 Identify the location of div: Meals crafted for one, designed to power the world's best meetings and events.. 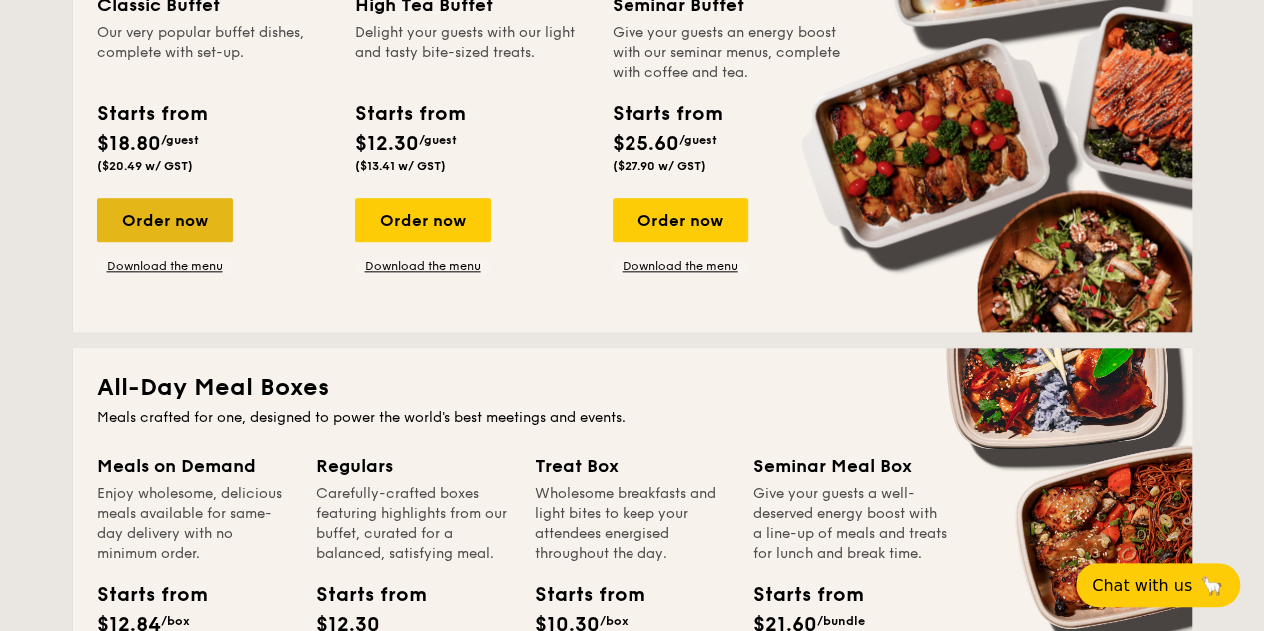
(633, 418).